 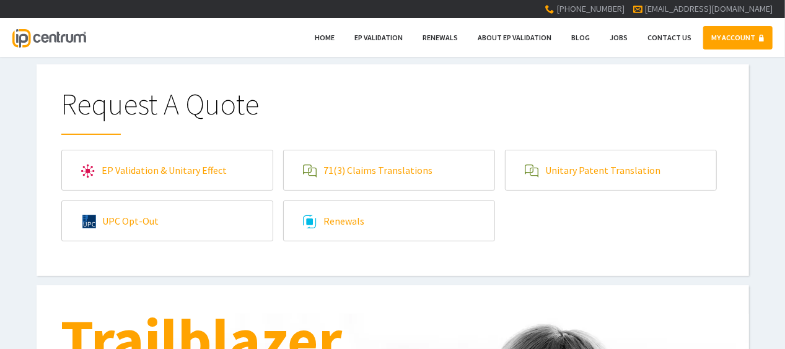 What do you see at coordinates (669, 38) in the screenshot?
I see `a: Contact Us` at bounding box center [669, 38].